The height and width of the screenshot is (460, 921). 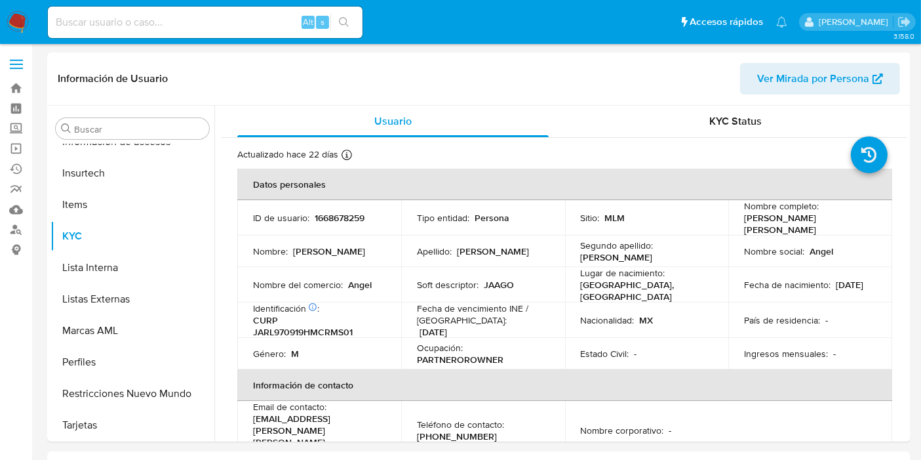 What do you see at coordinates (460, 424) in the screenshot?
I see `p: Teléfono de contacto :` at bounding box center [460, 424].